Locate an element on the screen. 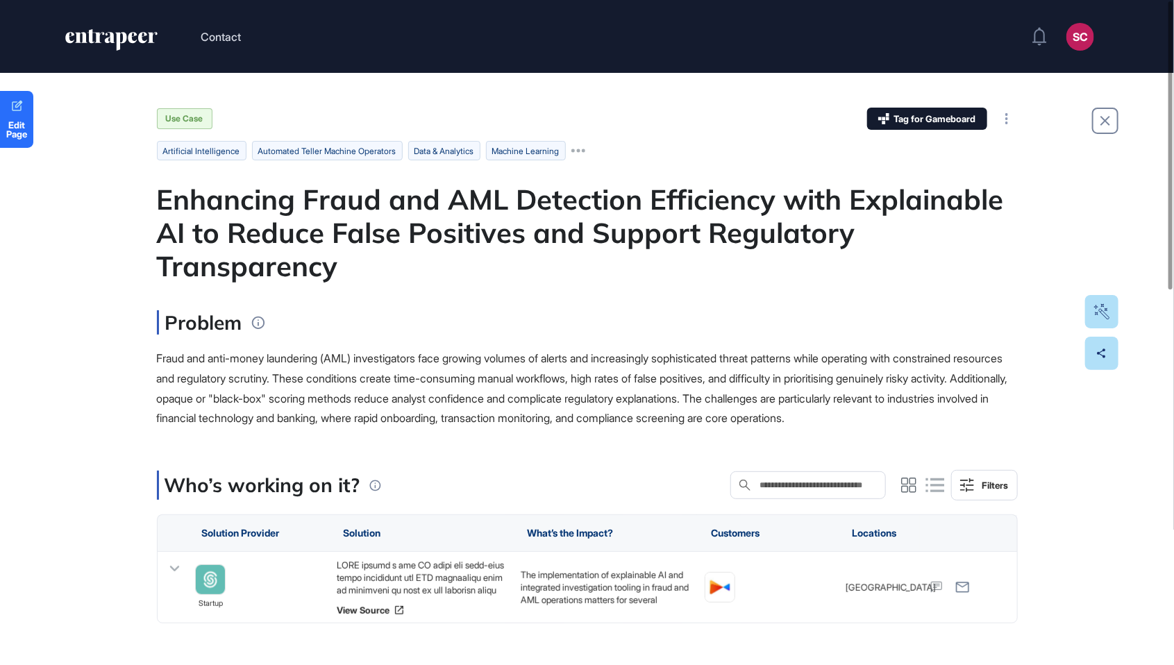  div: SC is located at coordinates (1080, 37).